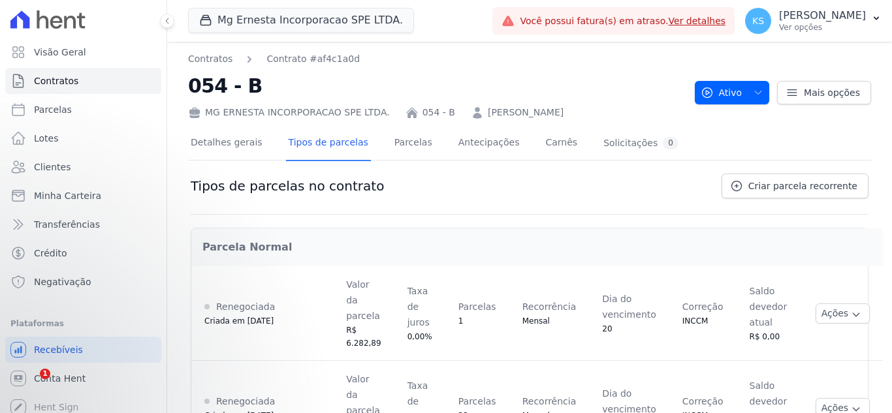  What do you see at coordinates (697, 21) in the screenshot?
I see `a: Ver detalhes` at bounding box center [697, 21].